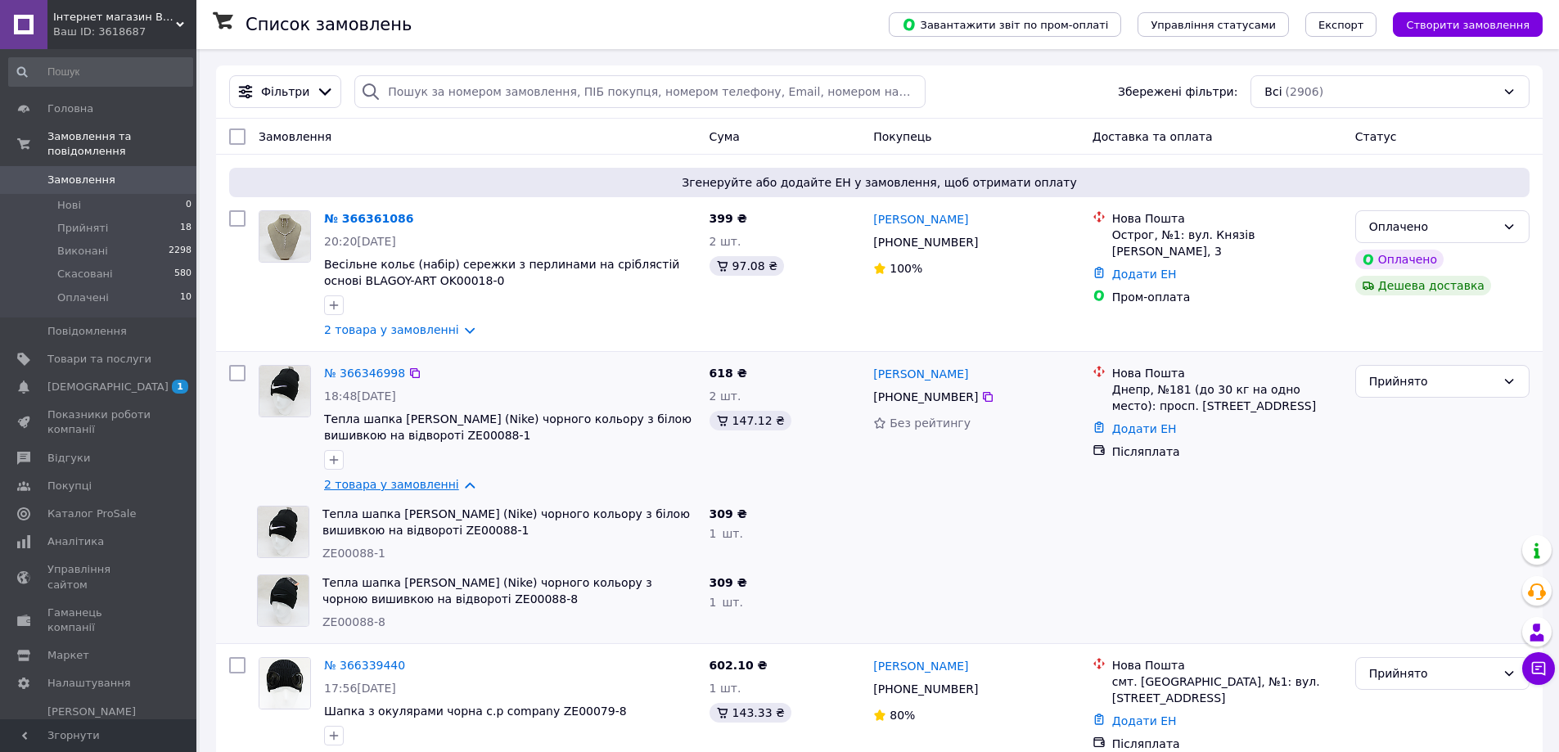 The height and width of the screenshot is (752, 1559). I want to click on span: Шапка з окулярами чорна c.p company ZE00079-8, so click(476, 711).